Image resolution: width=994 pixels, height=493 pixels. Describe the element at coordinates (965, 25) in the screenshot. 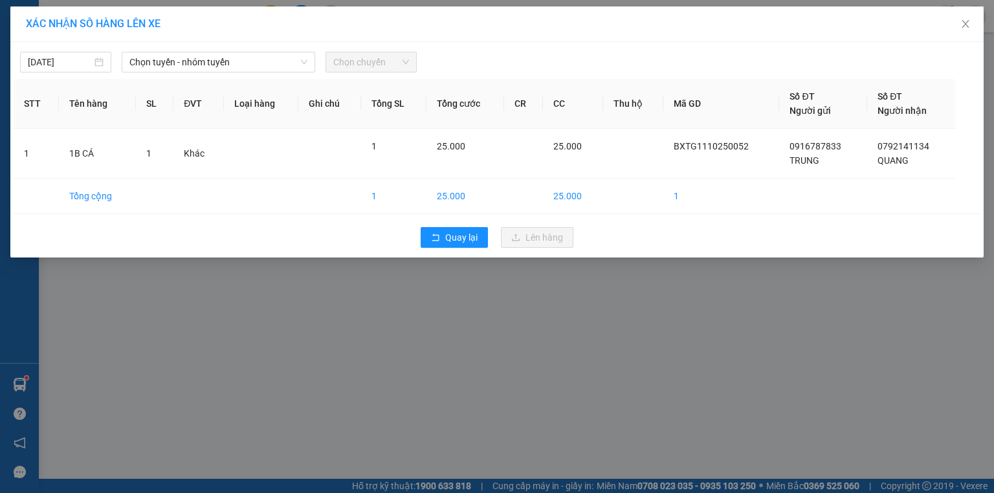

I see `button: Close` at that location.